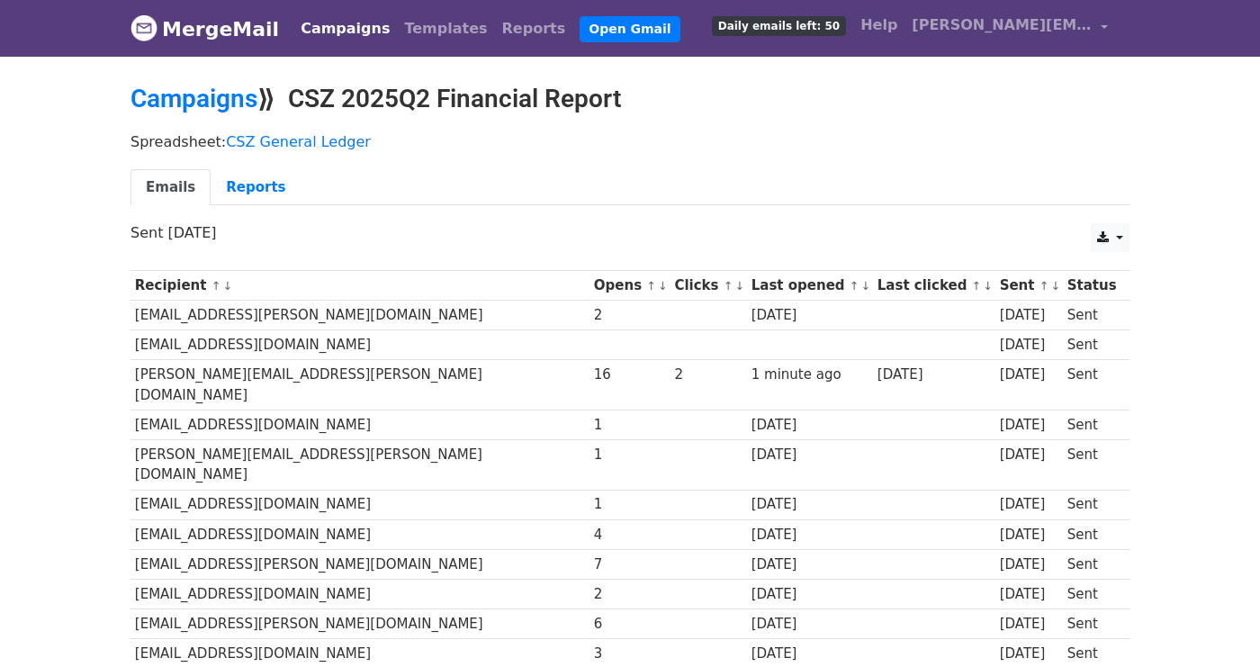  I want to click on a: Templates, so click(445, 29).